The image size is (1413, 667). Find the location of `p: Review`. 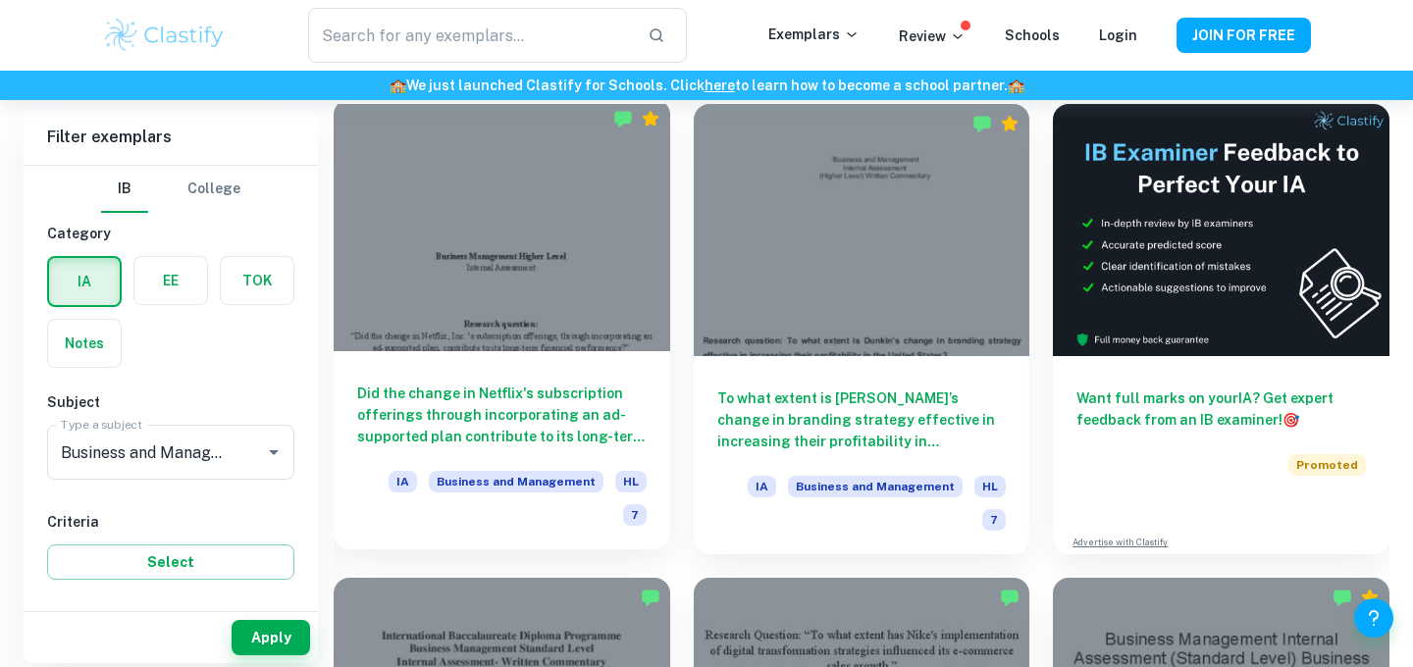

p: Review is located at coordinates (932, 36).